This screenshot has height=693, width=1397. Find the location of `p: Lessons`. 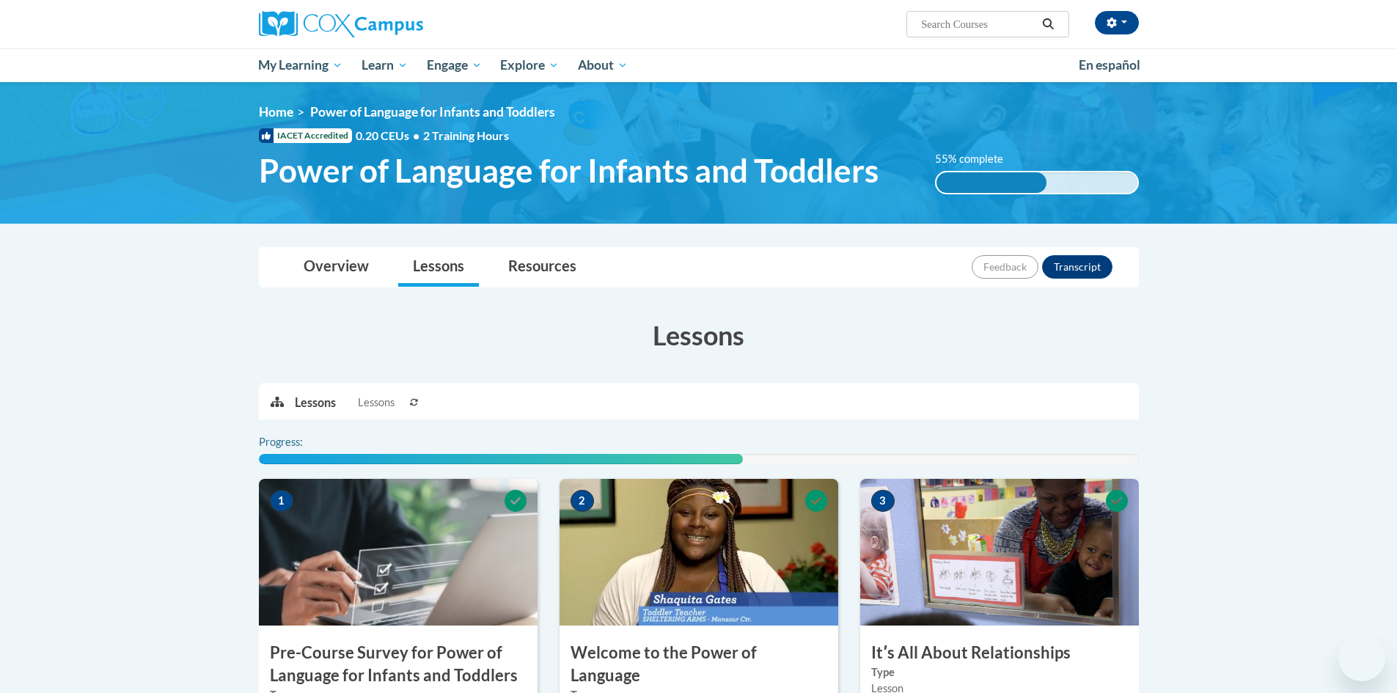

p: Lessons is located at coordinates (315, 402).